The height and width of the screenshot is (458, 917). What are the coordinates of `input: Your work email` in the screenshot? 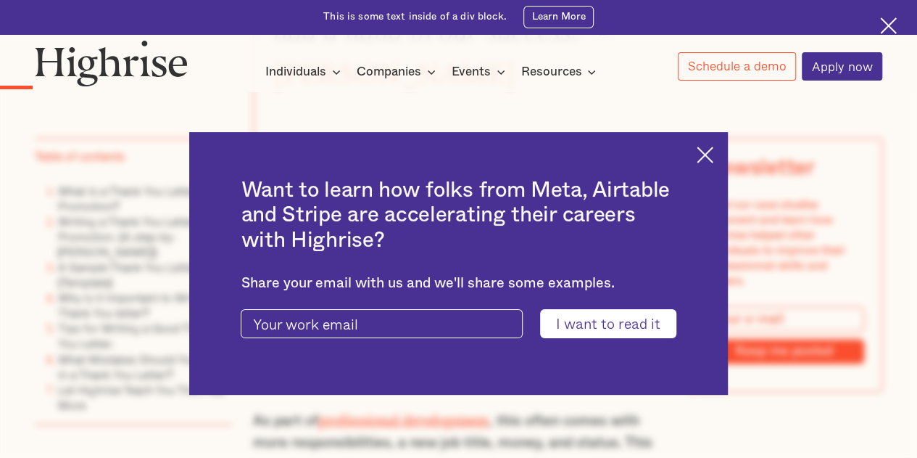 It's located at (381, 323).